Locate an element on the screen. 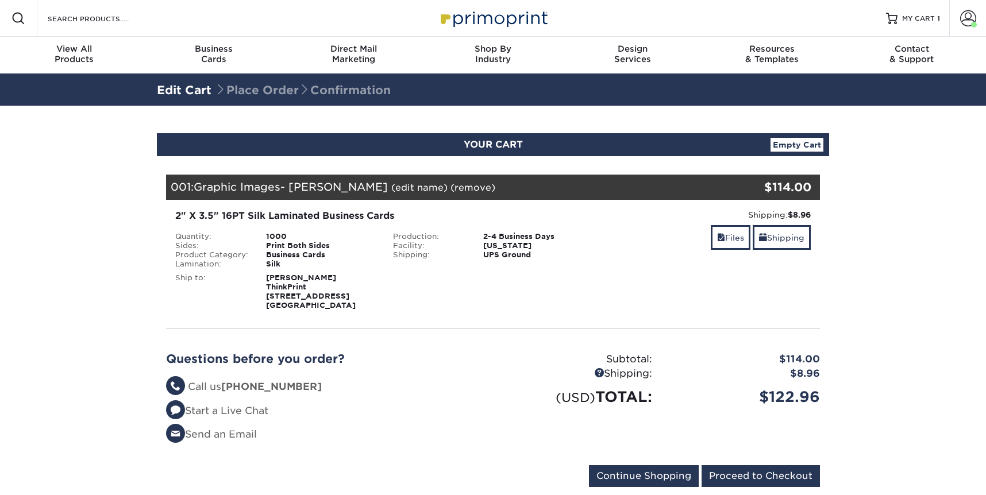  div: Product Category: is located at coordinates (212, 255).